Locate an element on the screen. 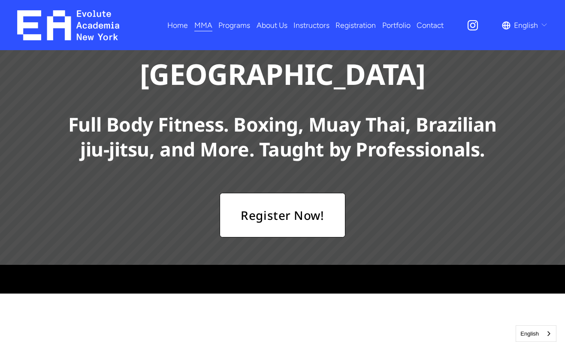  span: MMA is located at coordinates (203, 25).